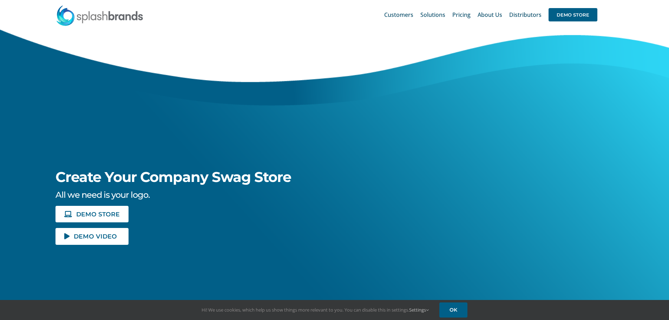 The height and width of the screenshot is (320, 669). Describe the element at coordinates (398, 15) in the screenshot. I see `a: Customers` at that location.